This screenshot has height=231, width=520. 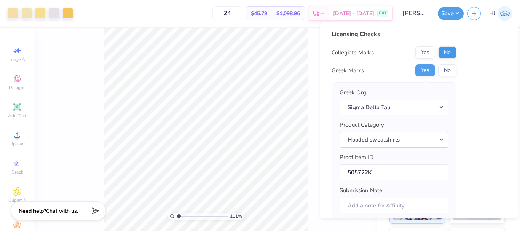 What do you see at coordinates (505, 13) in the screenshot?
I see `img: Hughe Josh Cabanete` at bounding box center [505, 13].